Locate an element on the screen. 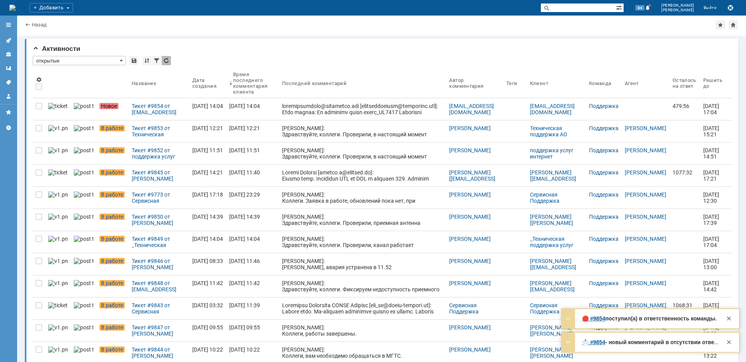 This screenshot has width=746, height=362. div: 1077:32 is located at coordinates (685, 173).